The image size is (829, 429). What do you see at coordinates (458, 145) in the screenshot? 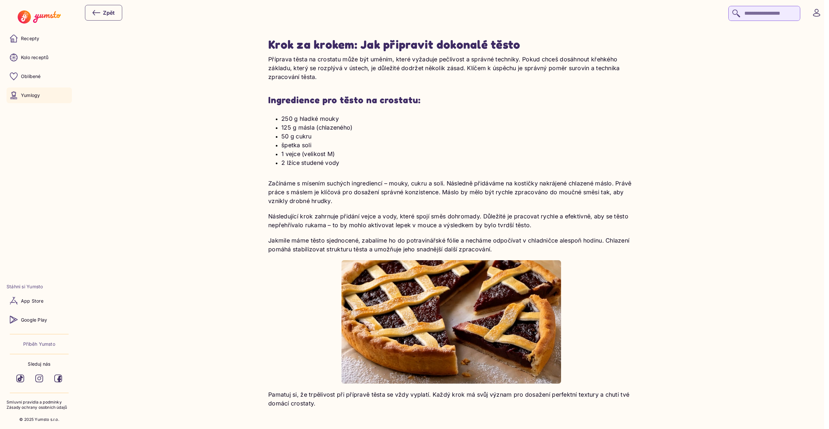
I see `p: špetka soli` at bounding box center [458, 145].